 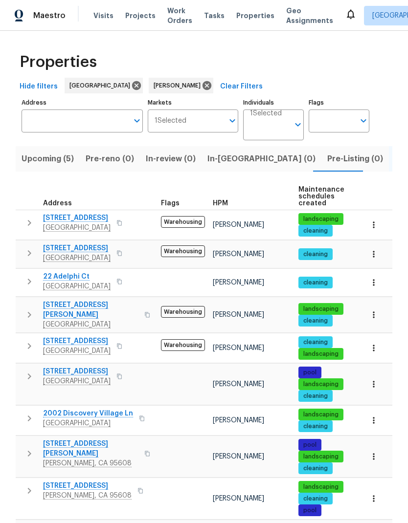 What do you see at coordinates (273, 103) in the screenshot?
I see `label: Individuals` at bounding box center [273, 103].